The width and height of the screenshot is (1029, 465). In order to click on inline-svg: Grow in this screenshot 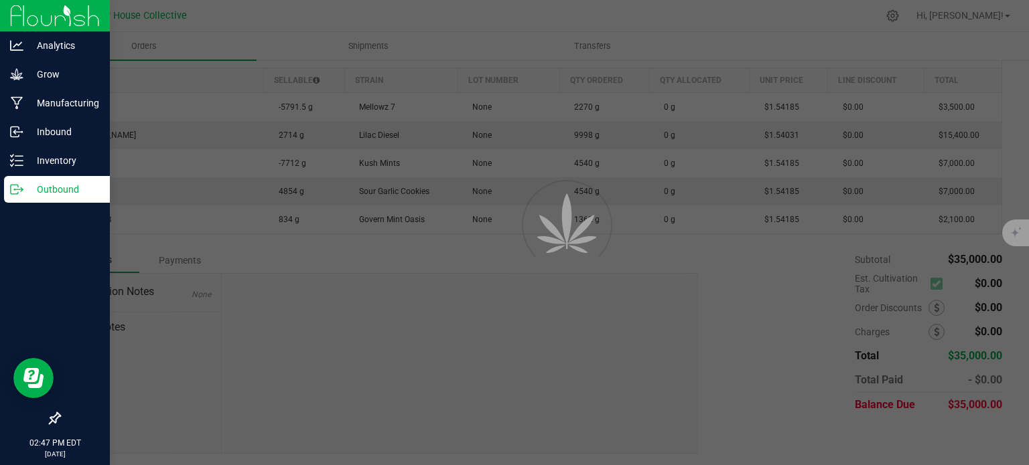, I will do `click(17, 74)`.